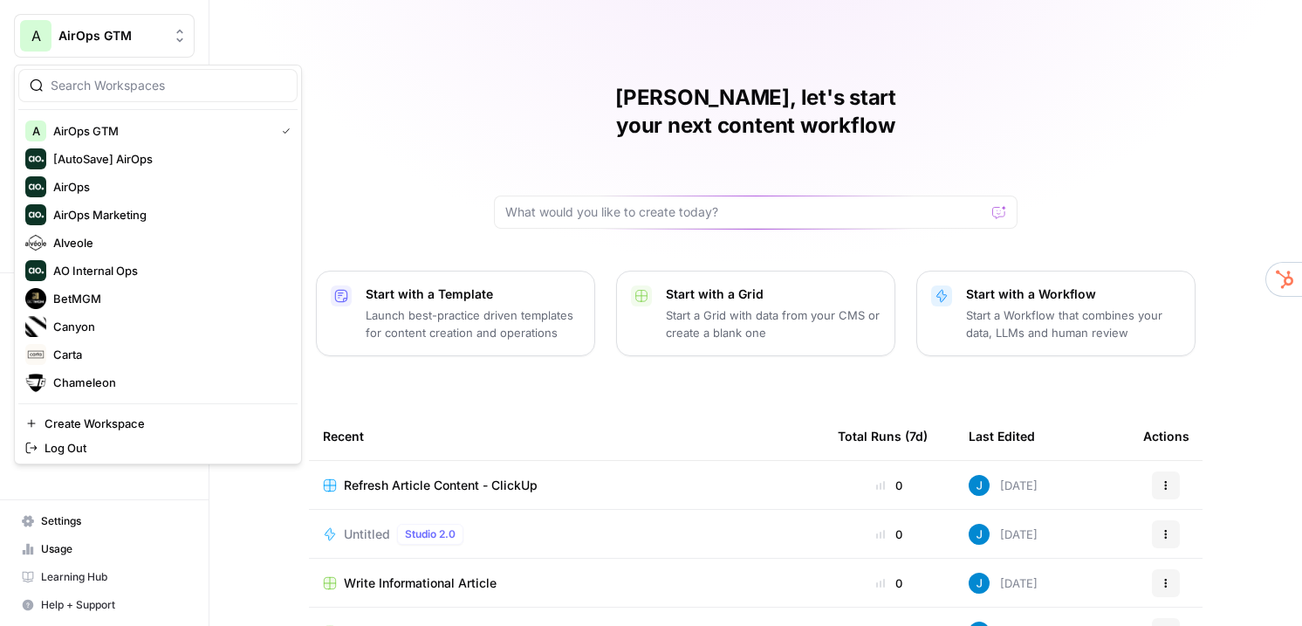 The height and width of the screenshot is (626, 1302). What do you see at coordinates (1074, 324) in the screenshot?
I see `p: Start a Workflow that combines your data, LLMs and human review` at bounding box center [1074, 324].